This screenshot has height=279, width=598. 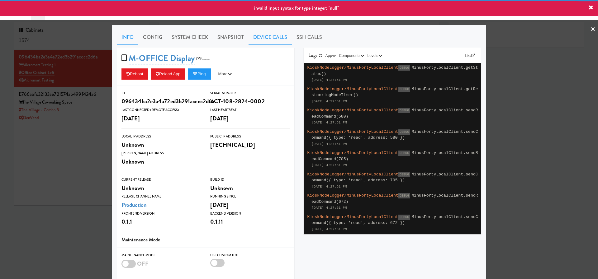 What do you see at coordinates (127, 37) in the screenshot?
I see `a: Info` at bounding box center [127, 37].